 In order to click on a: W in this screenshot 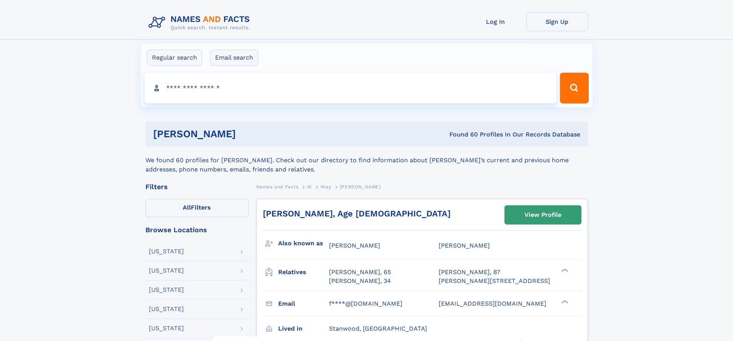, I will do `click(309, 187)`.